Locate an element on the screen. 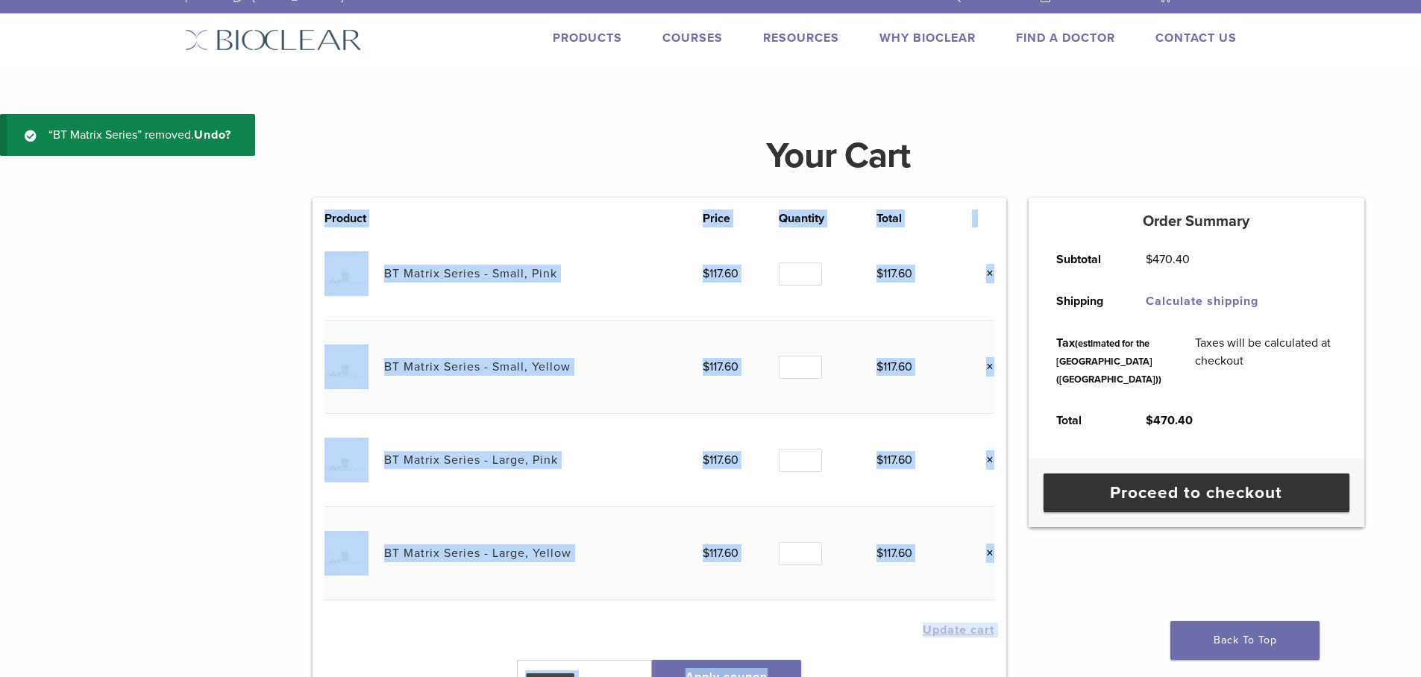 This screenshot has width=1421, height=677. th: Product is located at coordinates (354, 219).